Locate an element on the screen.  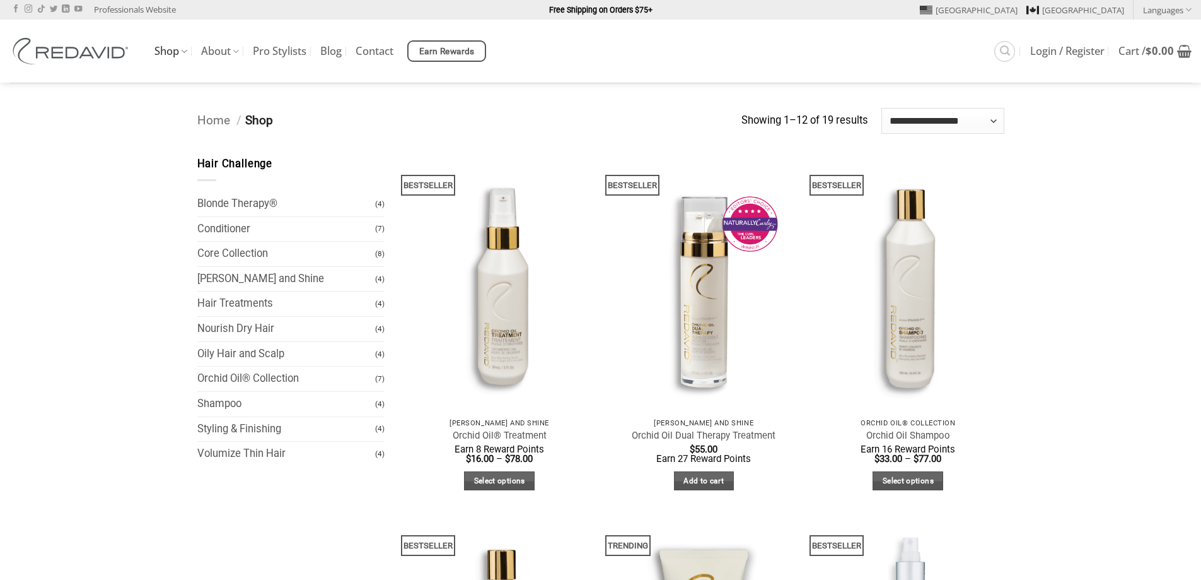
a: Shampoo is located at coordinates (286, 404).